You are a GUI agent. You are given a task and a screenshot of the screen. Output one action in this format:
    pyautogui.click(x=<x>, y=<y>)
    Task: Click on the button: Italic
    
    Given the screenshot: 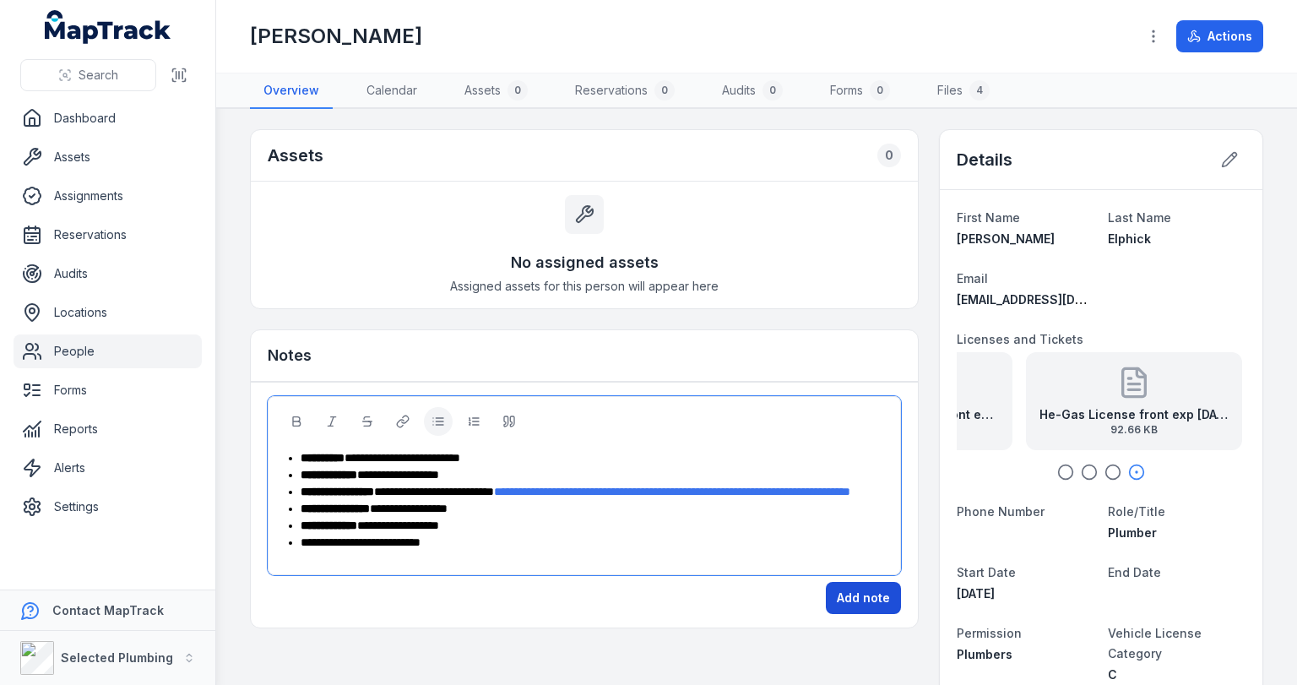 What is the action you would take?
    pyautogui.click(x=332, y=421)
    